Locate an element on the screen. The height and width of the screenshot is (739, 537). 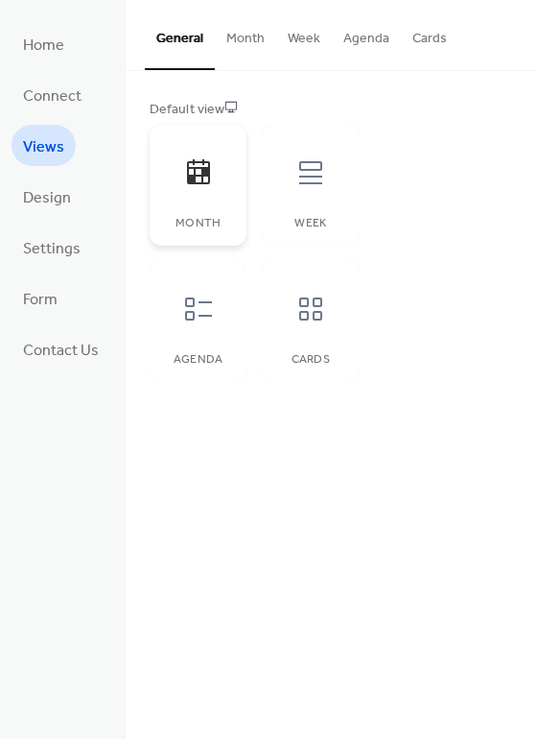
a: Design is located at coordinates (47, 196).